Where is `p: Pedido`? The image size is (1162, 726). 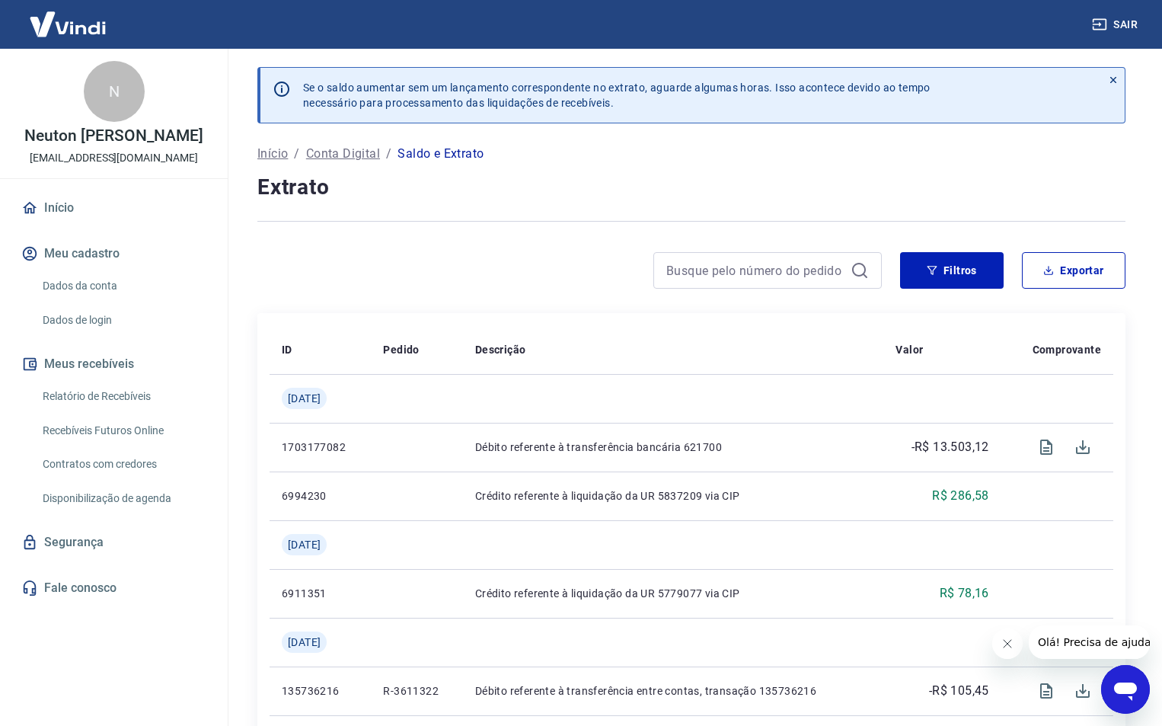 p: Pedido is located at coordinates (401, 350).